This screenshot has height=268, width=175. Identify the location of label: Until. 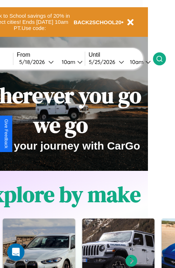
(121, 55).